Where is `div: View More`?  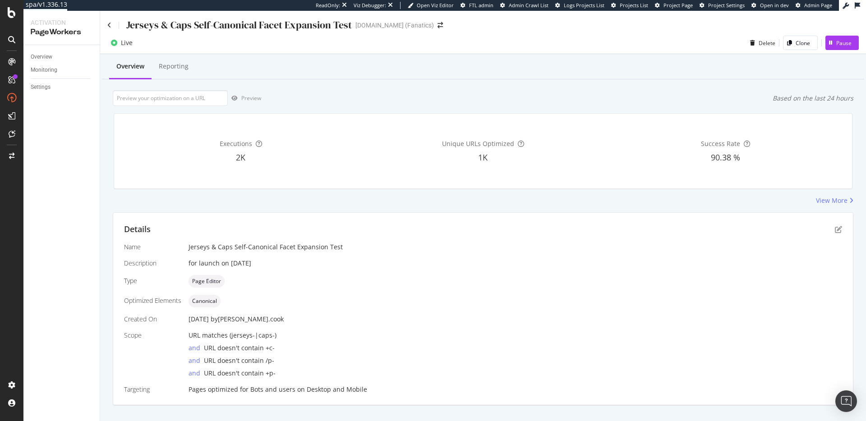
div: View More is located at coordinates (832, 201).